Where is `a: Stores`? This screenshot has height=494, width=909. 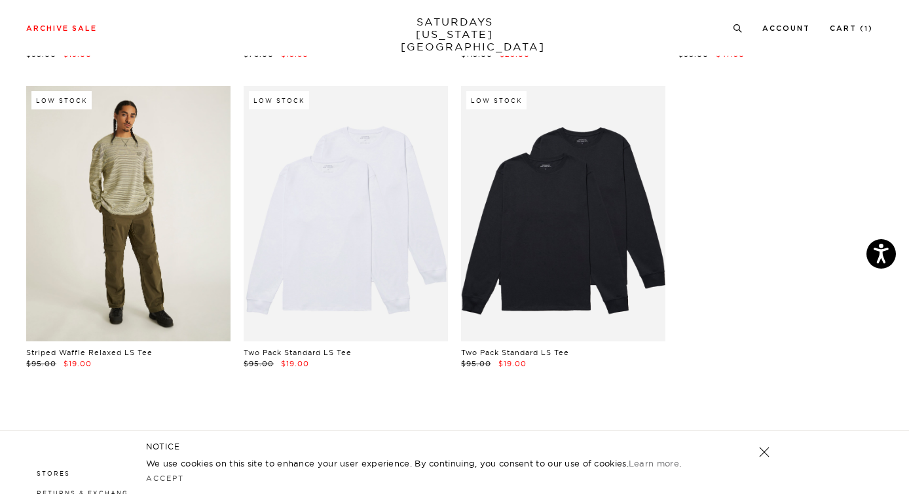 a: Stores is located at coordinates (53, 473).